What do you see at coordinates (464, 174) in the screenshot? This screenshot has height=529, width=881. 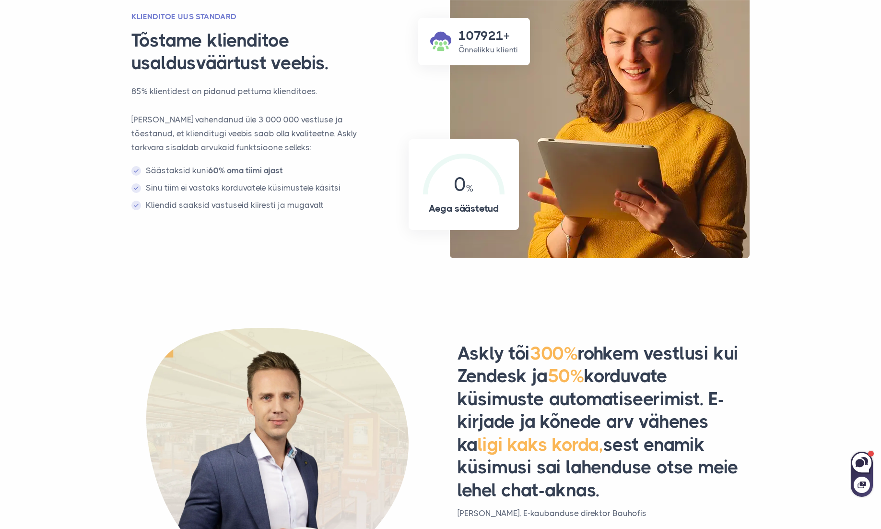 I see `div: 0` at bounding box center [464, 174].